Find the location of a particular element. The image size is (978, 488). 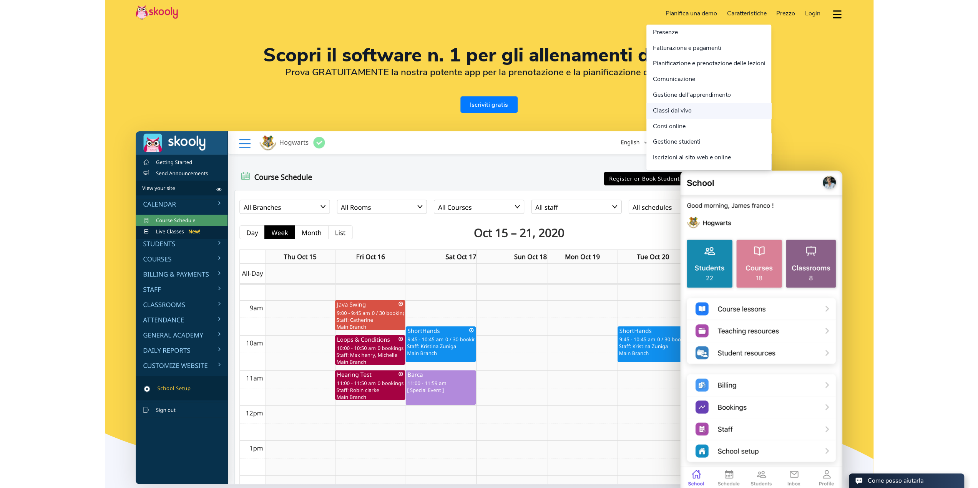

a: Gestione studenti is located at coordinates (709, 142).